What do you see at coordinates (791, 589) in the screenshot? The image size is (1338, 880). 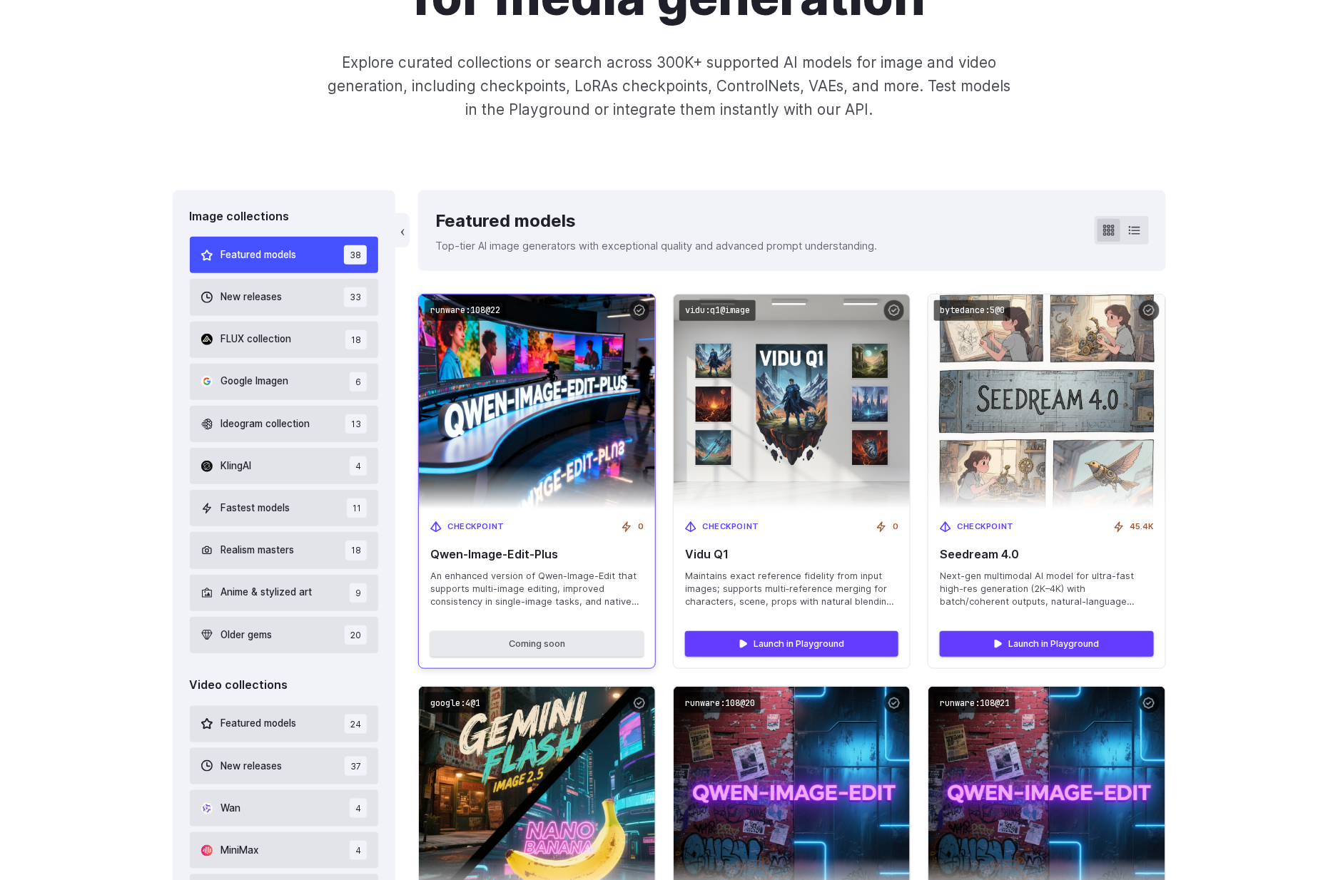 I see `span: Maintains exact reference fidelity from input images; supports multi‑reference merging for charac...` at bounding box center [791, 589].